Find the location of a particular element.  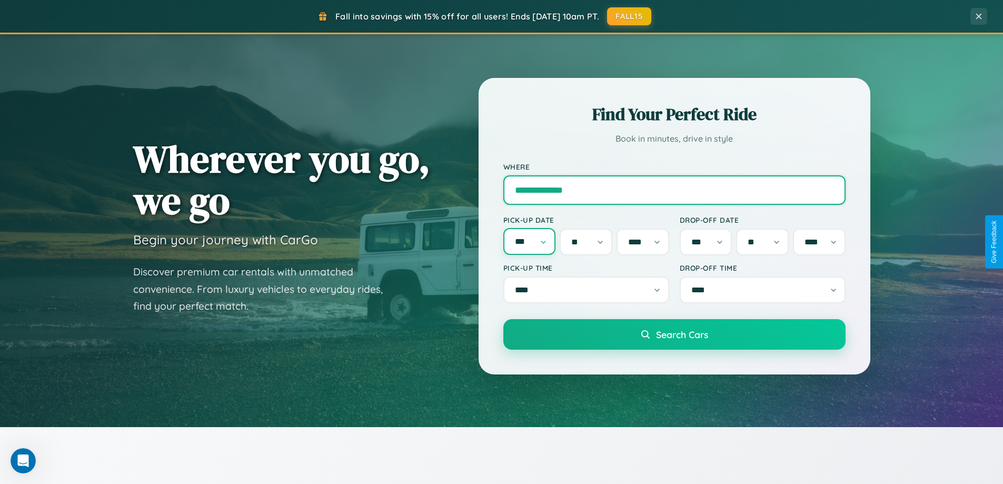

p: Book in minutes, drive in style is located at coordinates (675, 139).